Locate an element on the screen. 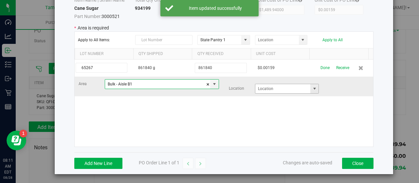 The height and width of the screenshot is (183, 419). span: Part Number: is located at coordinates (88, 16).